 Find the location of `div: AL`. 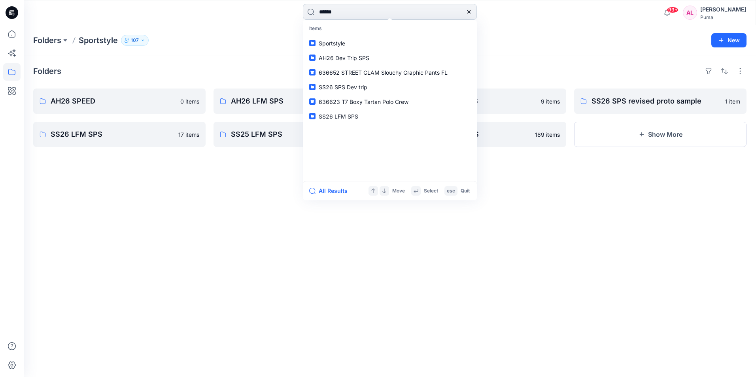

div: AL is located at coordinates (690, 13).